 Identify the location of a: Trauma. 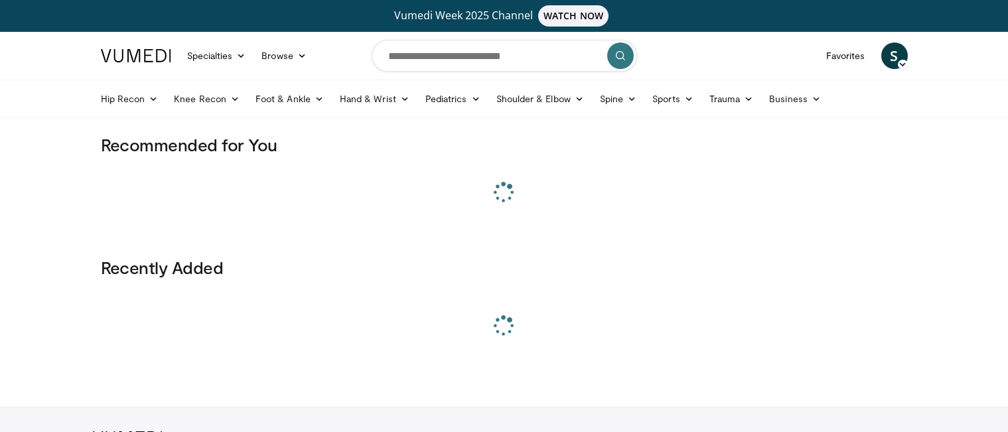
(731, 99).